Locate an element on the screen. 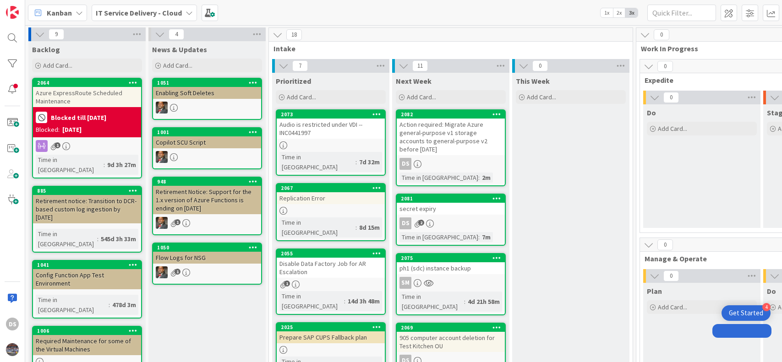 The image size is (782, 362). b: IT Service Delivery - Cloud is located at coordinates (139, 13).